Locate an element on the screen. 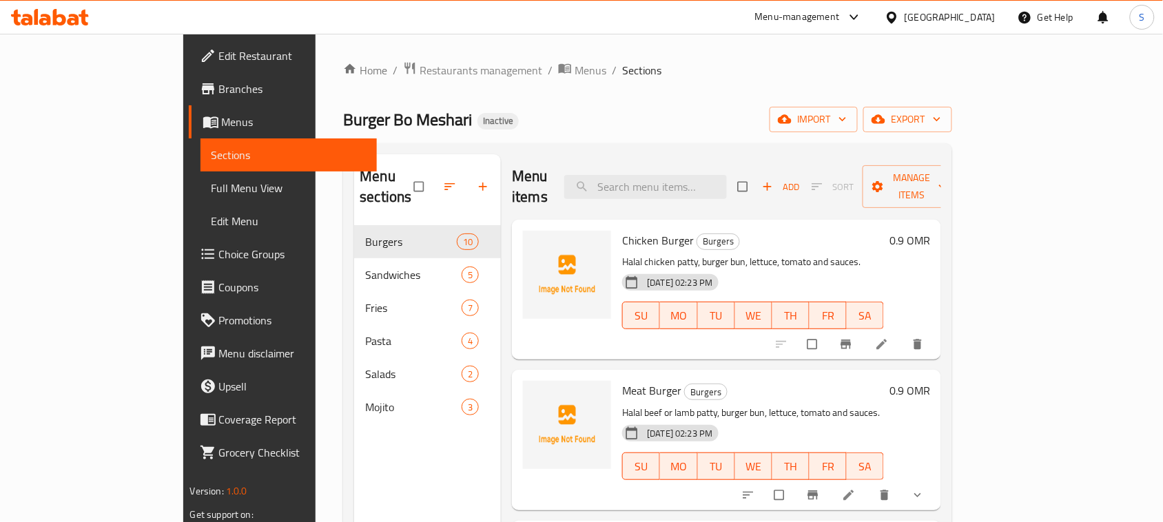 This screenshot has width=1163, height=522. div: Salads2 is located at coordinates (427, 374).